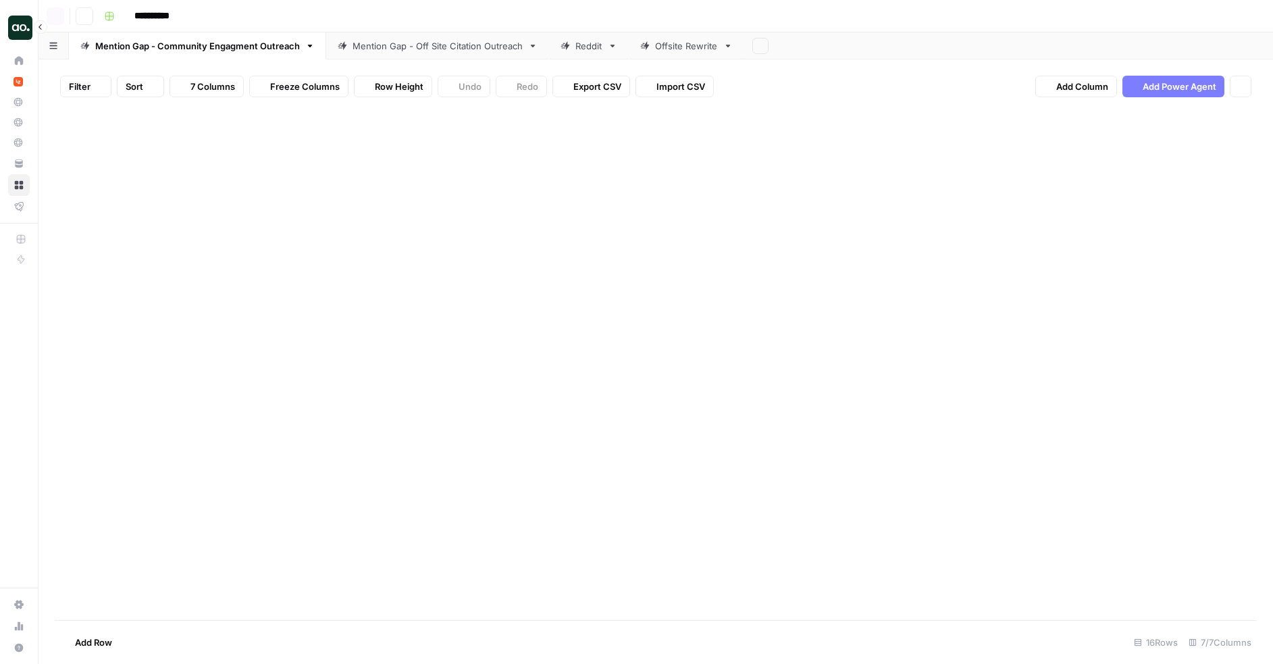  Describe the element at coordinates (18, 82) in the screenshot. I see `img: vi2t3f78ykj3o7zxmpdx6ktc445p` at that location.